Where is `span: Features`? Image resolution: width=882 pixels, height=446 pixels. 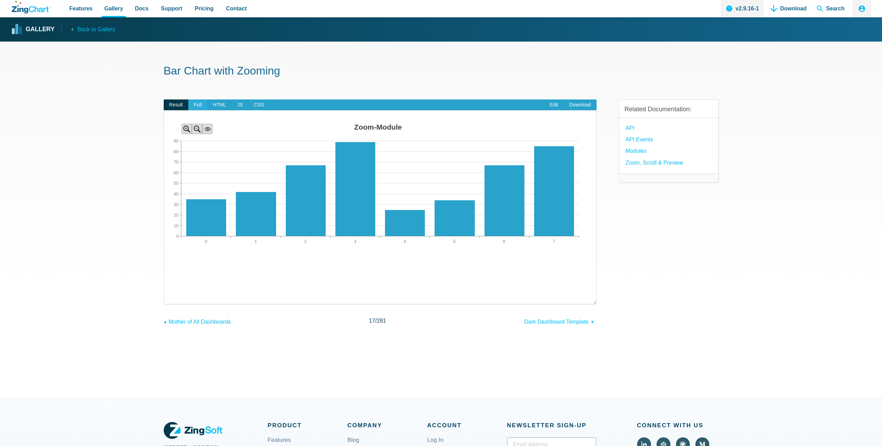 span: Features is located at coordinates (81, 8).